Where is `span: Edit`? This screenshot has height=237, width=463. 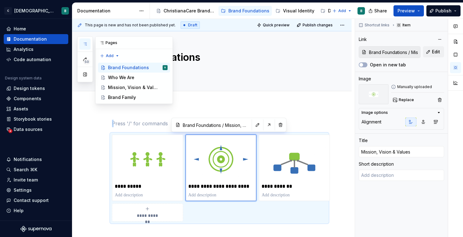
span: Edit is located at coordinates (436, 52).